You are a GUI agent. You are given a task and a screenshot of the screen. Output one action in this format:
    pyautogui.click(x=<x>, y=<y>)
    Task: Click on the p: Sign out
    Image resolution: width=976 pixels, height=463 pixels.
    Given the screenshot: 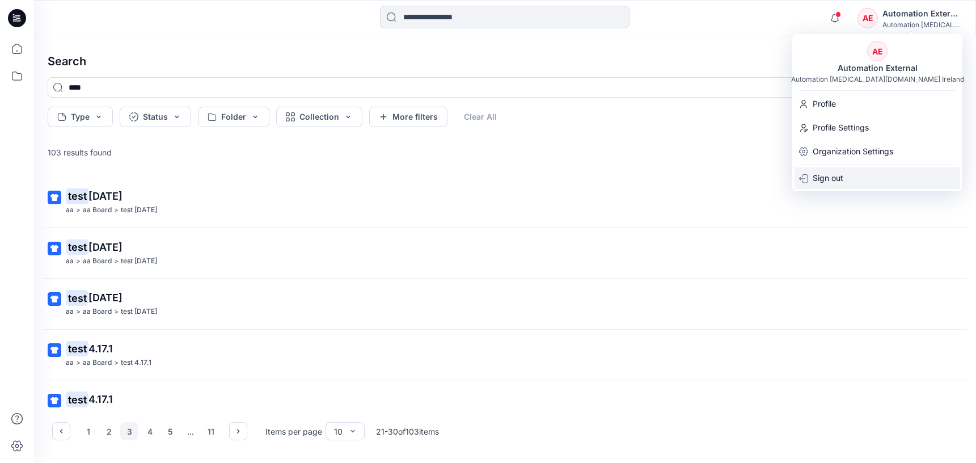 What is the action you would take?
    pyautogui.click(x=828, y=178)
    